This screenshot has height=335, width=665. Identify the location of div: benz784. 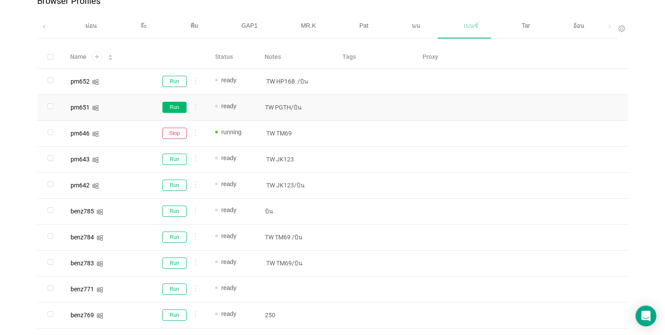
(82, 237).